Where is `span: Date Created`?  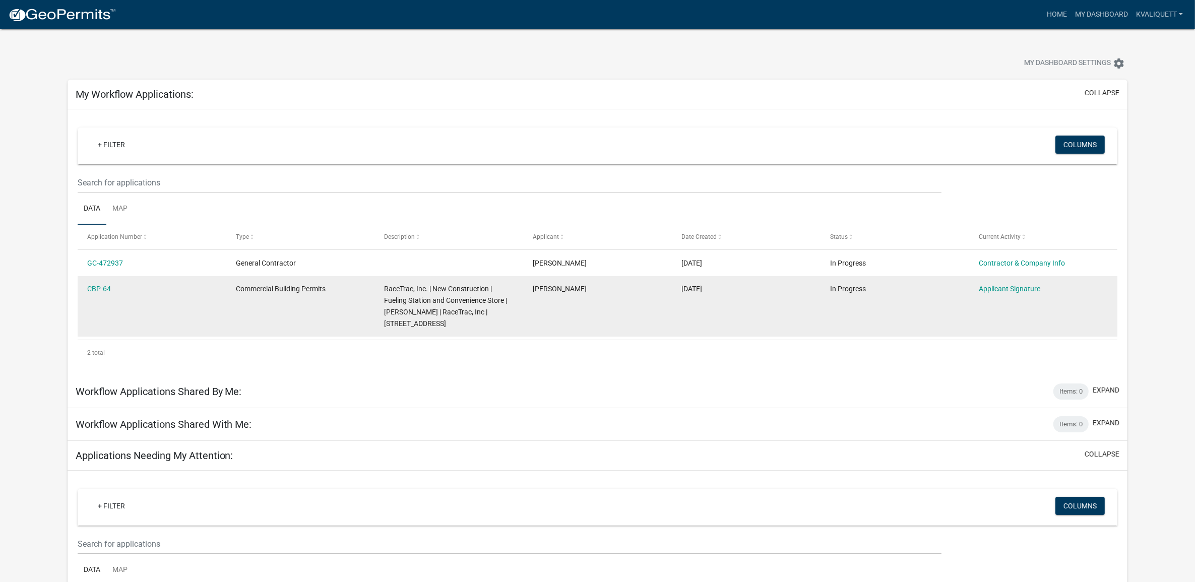 span: Date Created is located at coordinates (699, 237).